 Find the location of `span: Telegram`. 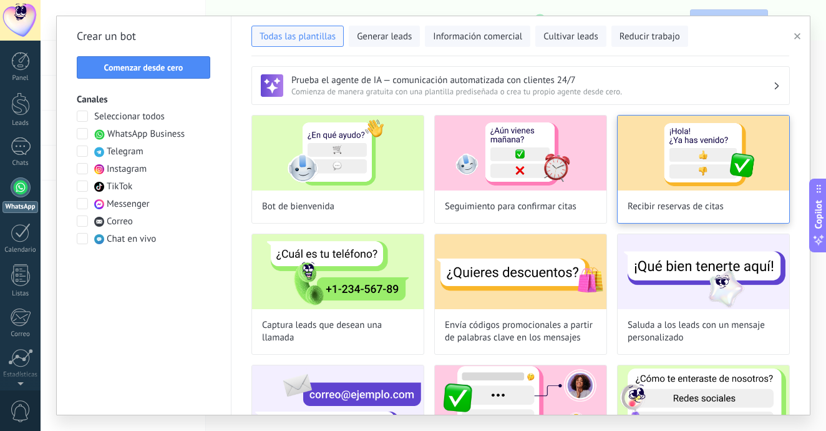

span: Telegram is located at coordinates (125, 152).